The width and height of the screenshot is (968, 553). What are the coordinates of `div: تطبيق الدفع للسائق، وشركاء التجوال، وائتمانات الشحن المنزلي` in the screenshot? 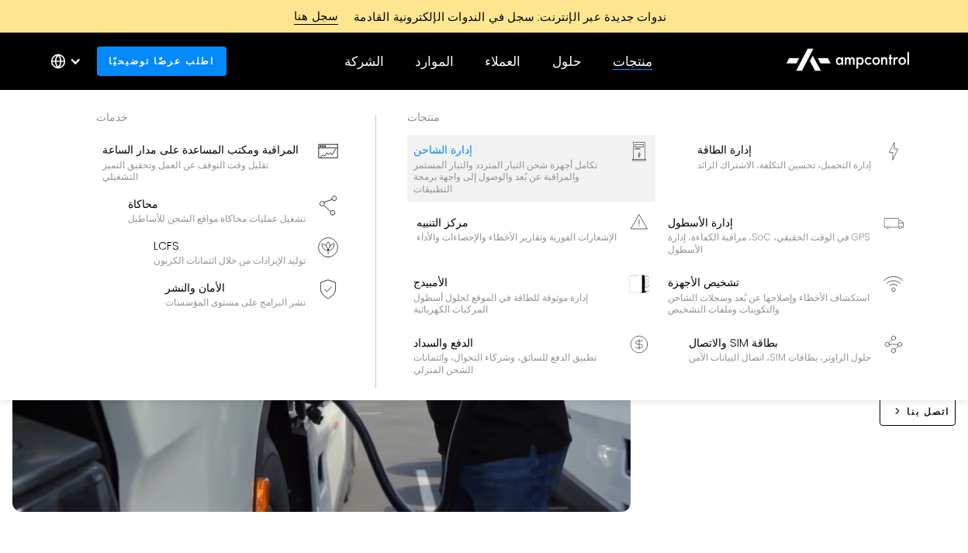 It's located at (515, 363).